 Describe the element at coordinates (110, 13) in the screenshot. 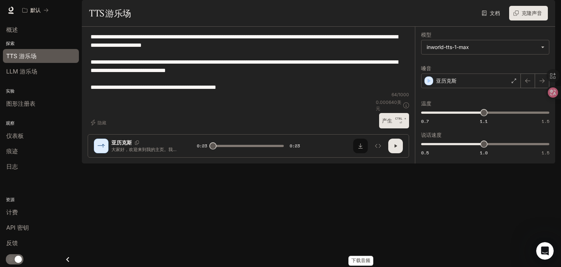

I see `font: TTS 游乐场` at that location.